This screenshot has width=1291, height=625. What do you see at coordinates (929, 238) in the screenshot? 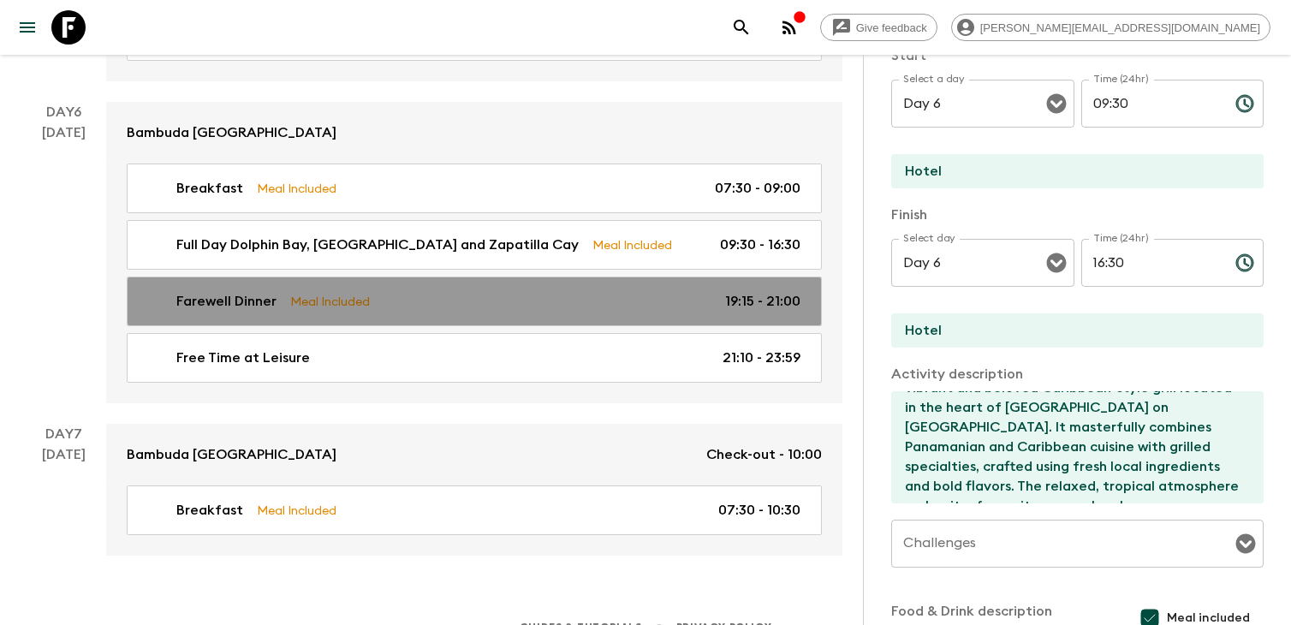
I see `label: Select day` at bounding box center [929, 238].